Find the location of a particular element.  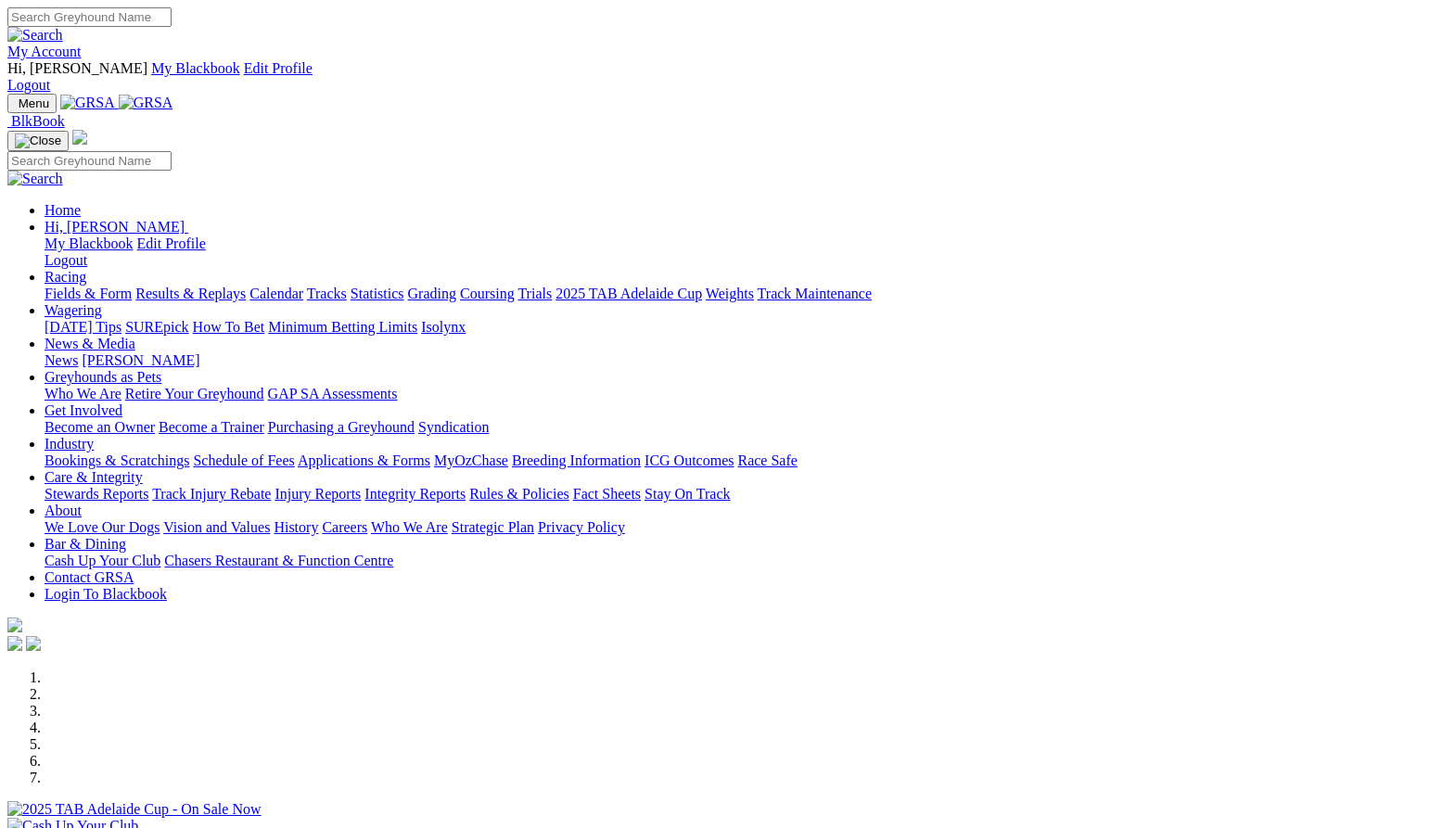

a: Greyhounds as Pets is located at coordinates (103, 376).